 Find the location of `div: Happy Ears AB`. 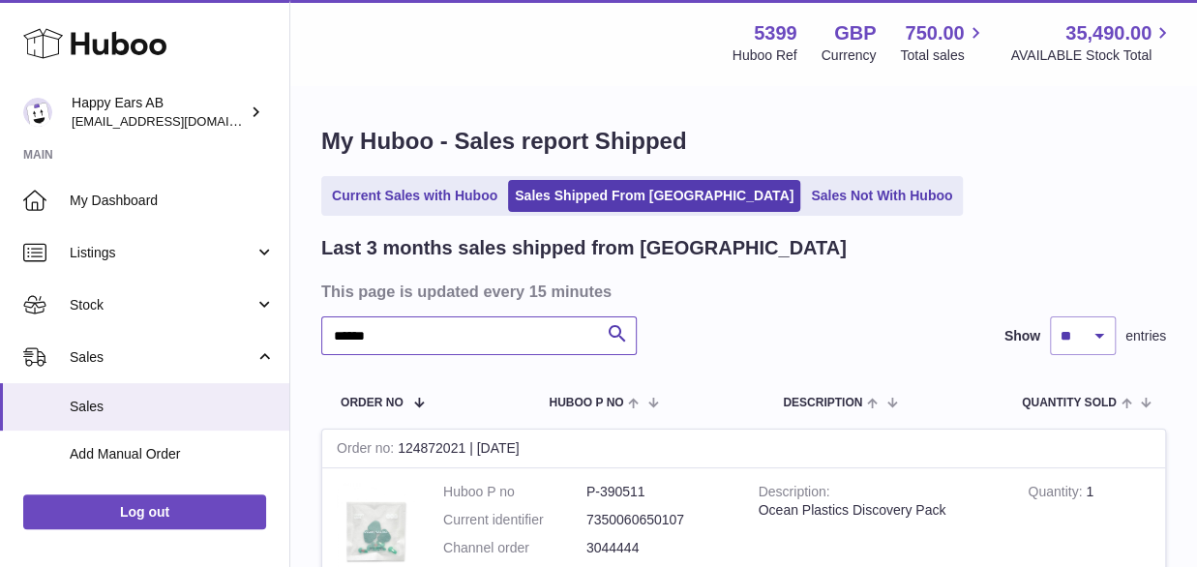

div: Happy Ears AB is located at coordinates (159, 112).